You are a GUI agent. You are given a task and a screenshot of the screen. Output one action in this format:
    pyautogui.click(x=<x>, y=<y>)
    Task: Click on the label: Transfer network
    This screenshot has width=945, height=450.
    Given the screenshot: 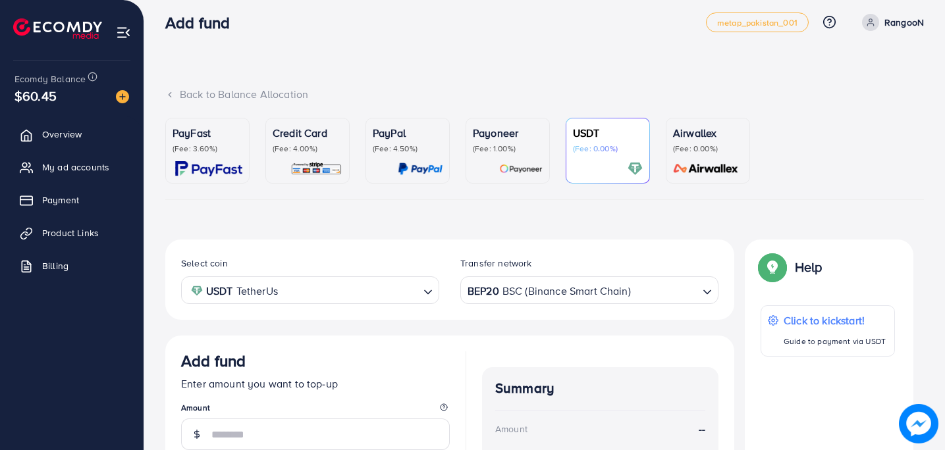 What is the action you would take?
    pyautogui.click(x=496, y=263)
    